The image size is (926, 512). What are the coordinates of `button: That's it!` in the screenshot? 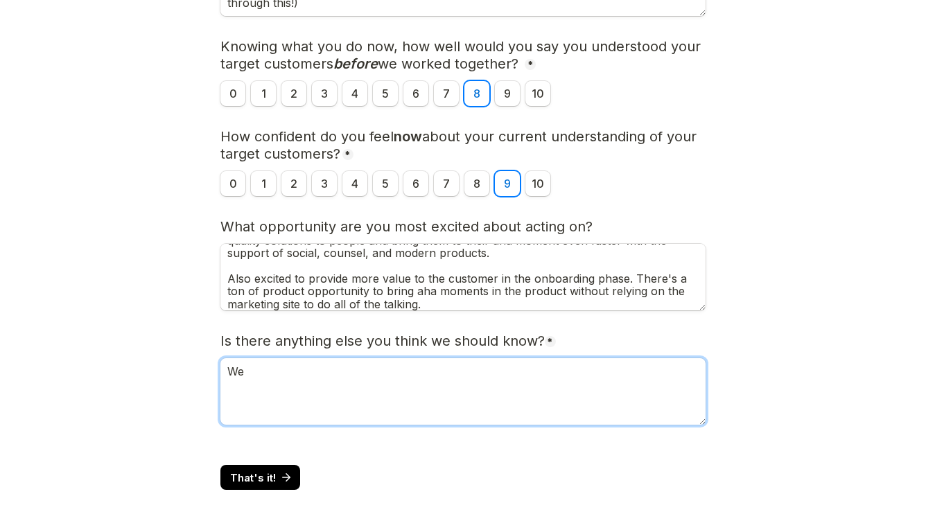 It's located at (260, 477).